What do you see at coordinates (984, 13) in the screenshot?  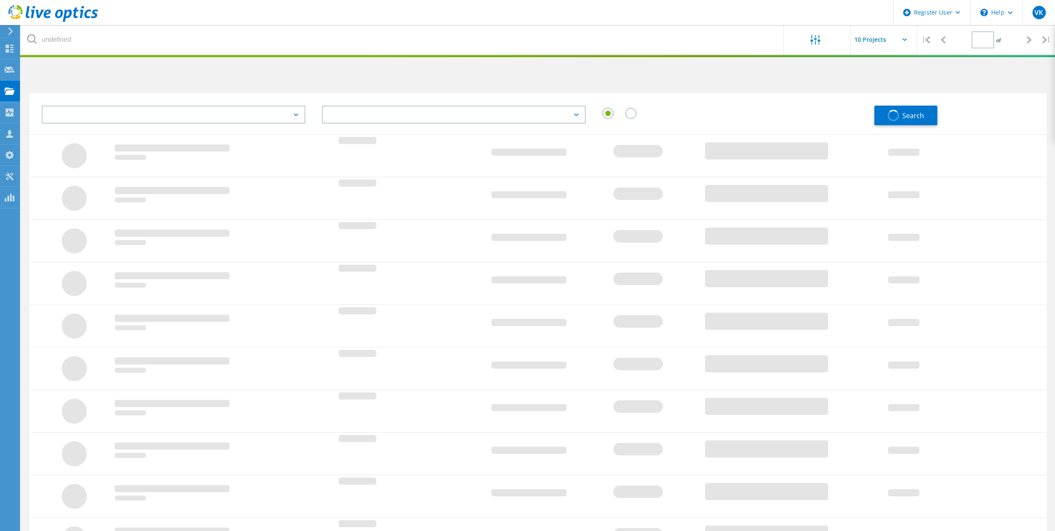 I see `svg: \n` at bounding box center [984, 13].